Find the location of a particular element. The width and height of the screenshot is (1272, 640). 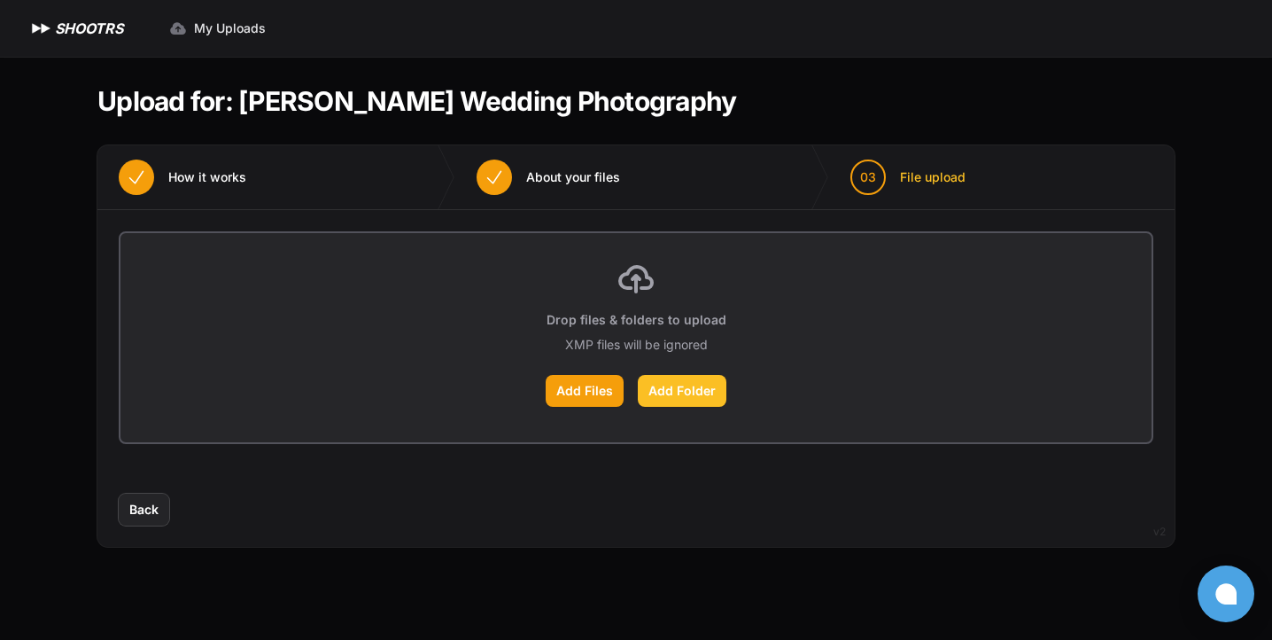

label: Add Folder is located at coordinates (682, 391).